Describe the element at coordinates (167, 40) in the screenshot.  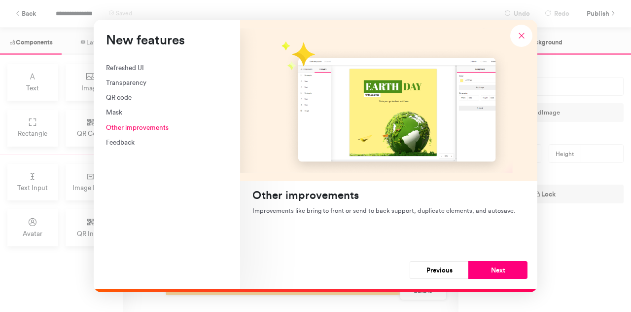
I see `h3: New features` at that location.